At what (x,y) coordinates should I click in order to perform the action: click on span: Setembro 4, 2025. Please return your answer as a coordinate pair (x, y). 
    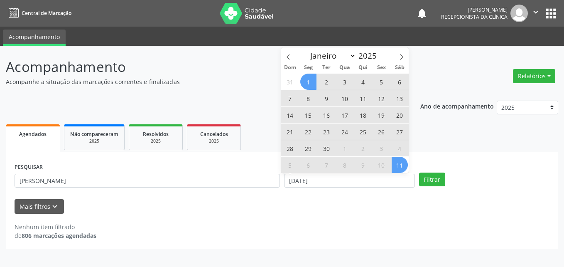
    Looking at the image, I should click on (363, 81).